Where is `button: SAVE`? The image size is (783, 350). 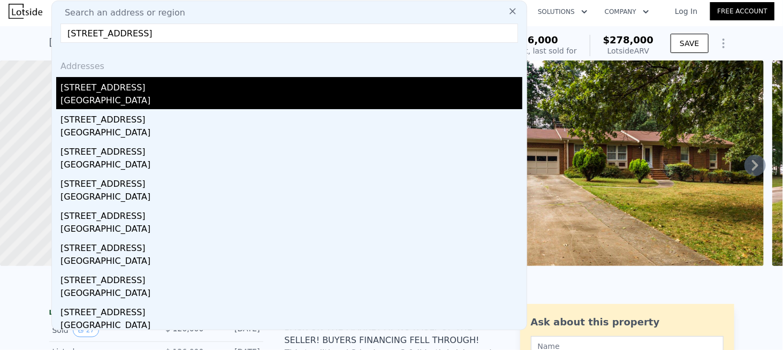
button: SAVE is located at coordinates (690, 43).